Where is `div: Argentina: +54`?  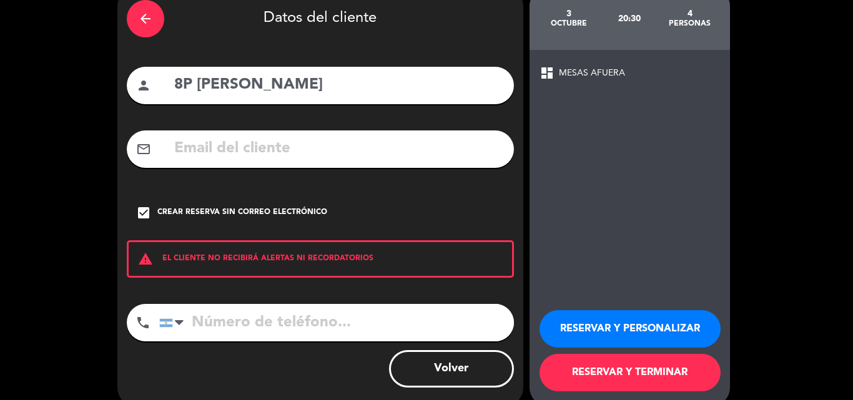
div: Argentina: +54 is located at coordinates (174, 323).